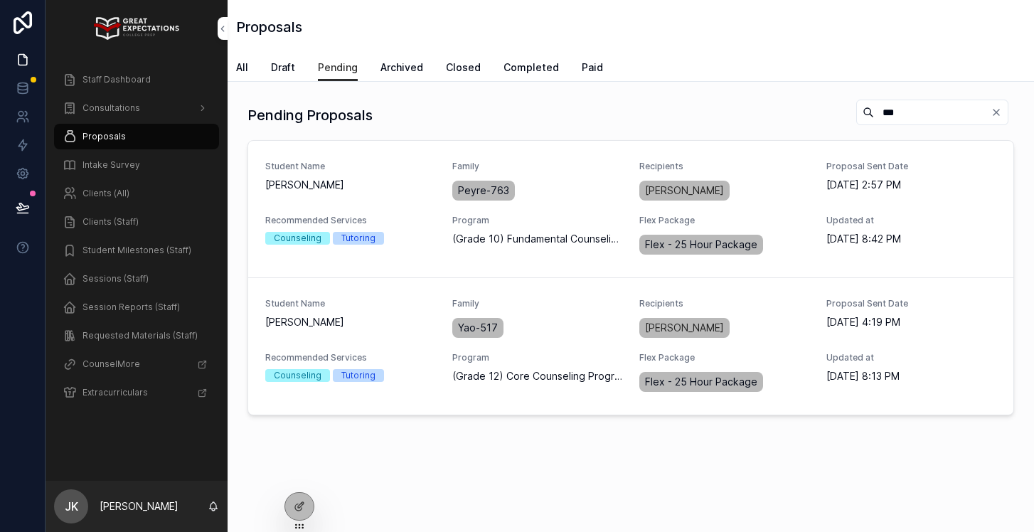 This screenshot has height=532, width=1034. What do you see at coordinates (999, 112) in the screenshot?
I see `button: Clear` at bounding box center [999, 112].